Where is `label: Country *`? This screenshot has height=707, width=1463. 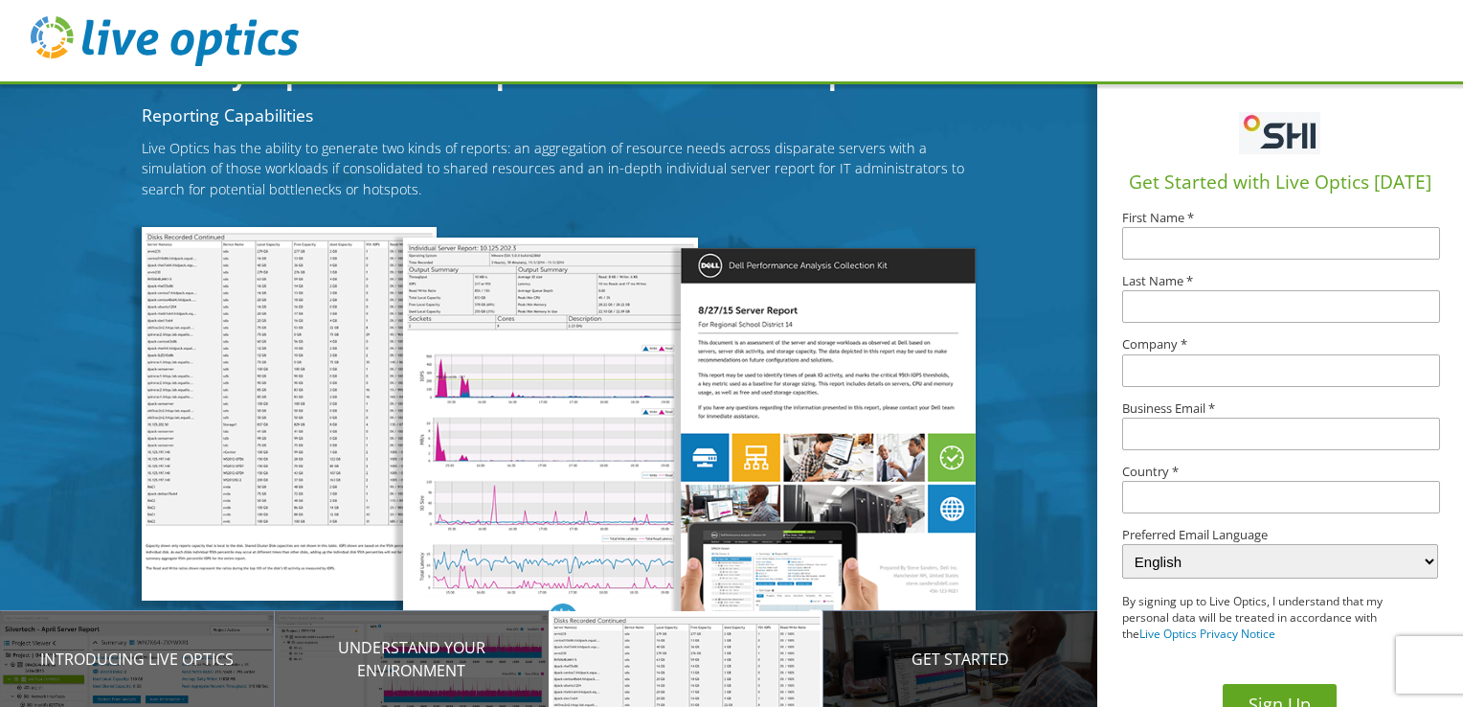
label: Country * is located at coordinates (1279, 471).